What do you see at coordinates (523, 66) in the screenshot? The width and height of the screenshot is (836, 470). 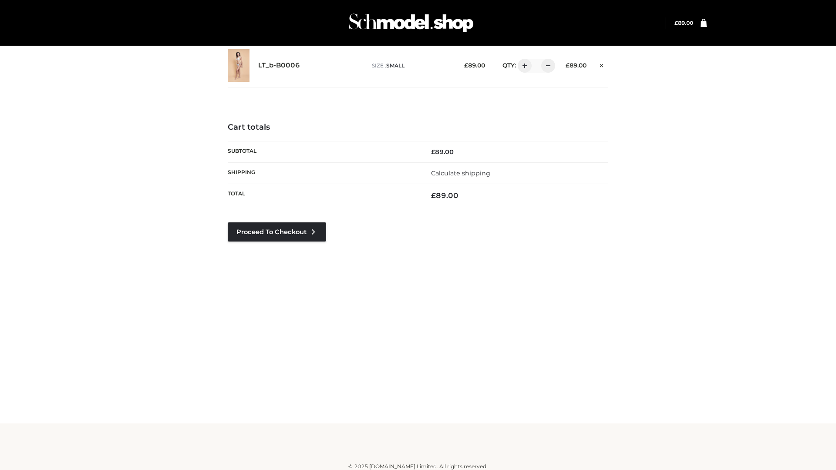 I see `div: QTY:` at bounding box center [523, 66].